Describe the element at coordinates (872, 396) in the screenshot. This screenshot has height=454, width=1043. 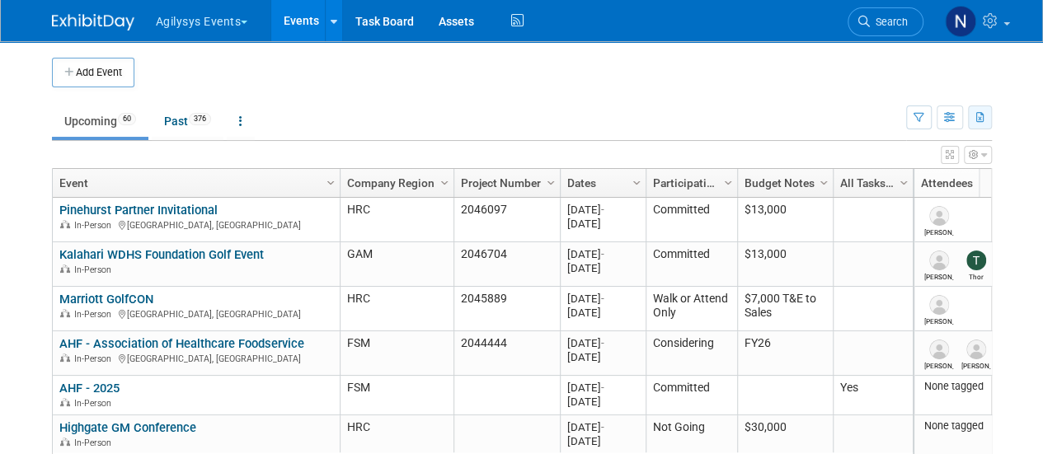
I see `td: Yes` at that location.